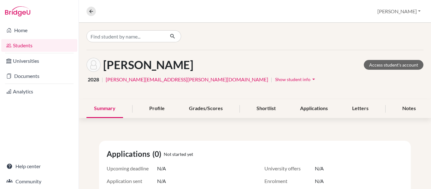  Describe the element at coordinates (296, 79) in the screenshot. I see `button: Show student infoarrow_drop_down` at that location.